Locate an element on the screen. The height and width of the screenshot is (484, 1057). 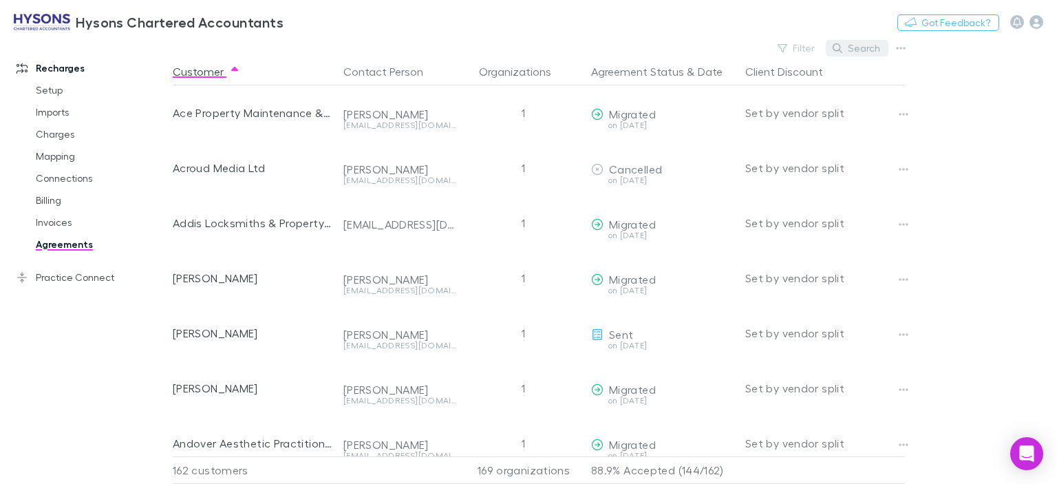
span: Cancelled is located at coordinates (635, 169).